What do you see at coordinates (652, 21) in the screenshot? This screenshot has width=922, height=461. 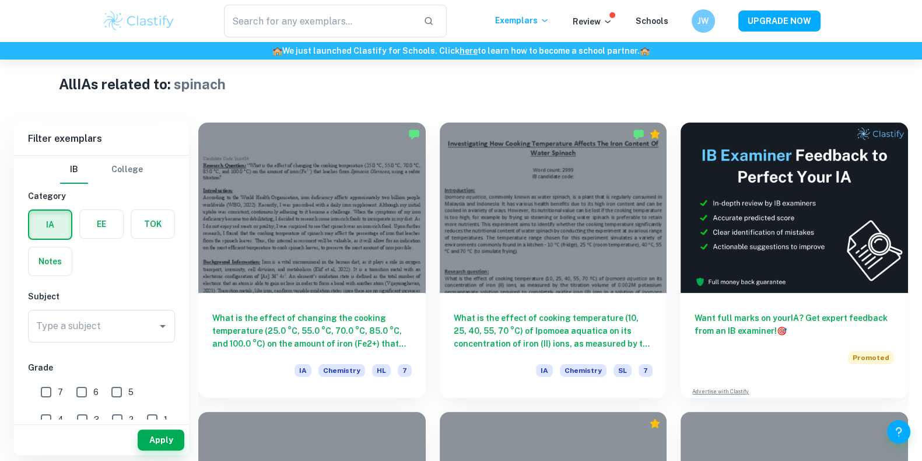 I see `a: Schools` at bounding box center [652, 21].